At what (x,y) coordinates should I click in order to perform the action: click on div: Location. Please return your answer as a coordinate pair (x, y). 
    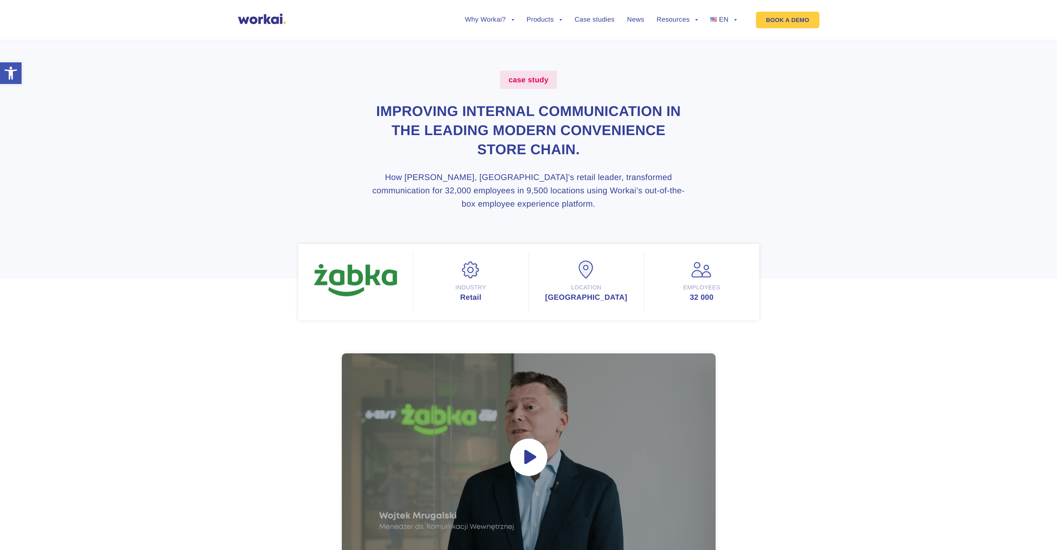
    Looking at the image, I should click on (587, 287).